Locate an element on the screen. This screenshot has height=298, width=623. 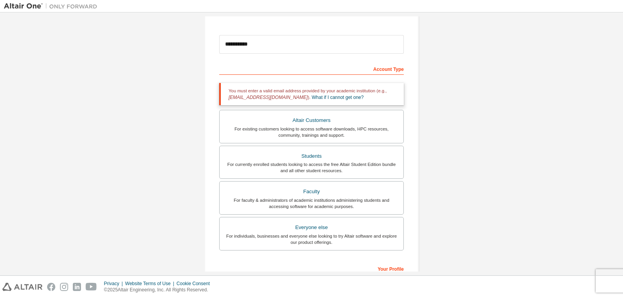
a: What if I cannot get one? is located at coordinates (337, 97).